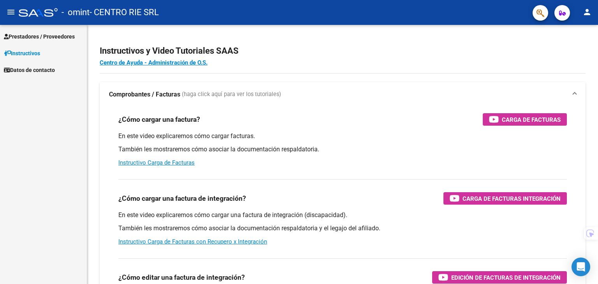 This screenshot has height=284, width=598. What do you see at coordinates (11, 12) in the screenshot?
I see `mat-icon: menu` at bounding box center [11, 12].